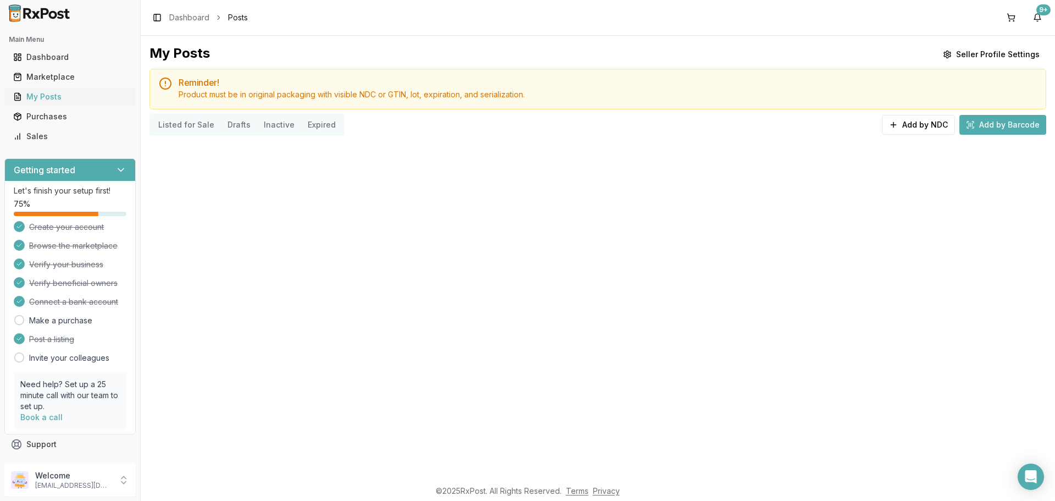 This screenshot has width=1055, height=501. Describe the element at coordinates (1038, 18) in the screenshot. I see `button: 9+` at that location.